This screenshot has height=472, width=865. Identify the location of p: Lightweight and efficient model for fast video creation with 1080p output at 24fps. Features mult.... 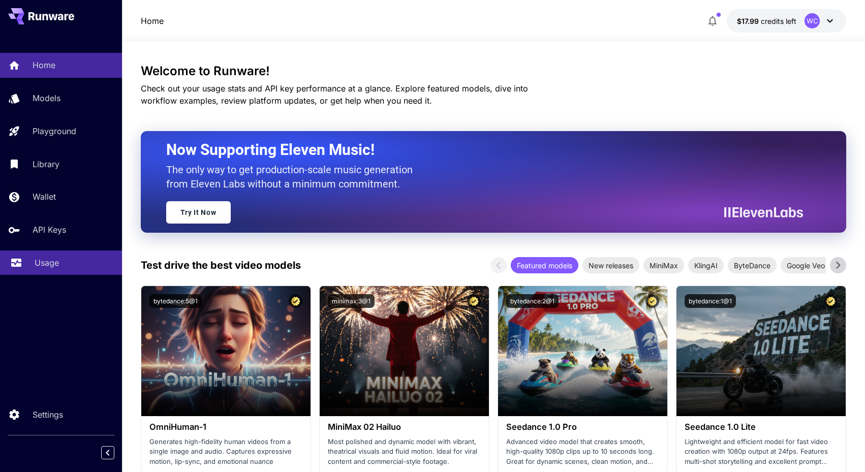
(760, 452).